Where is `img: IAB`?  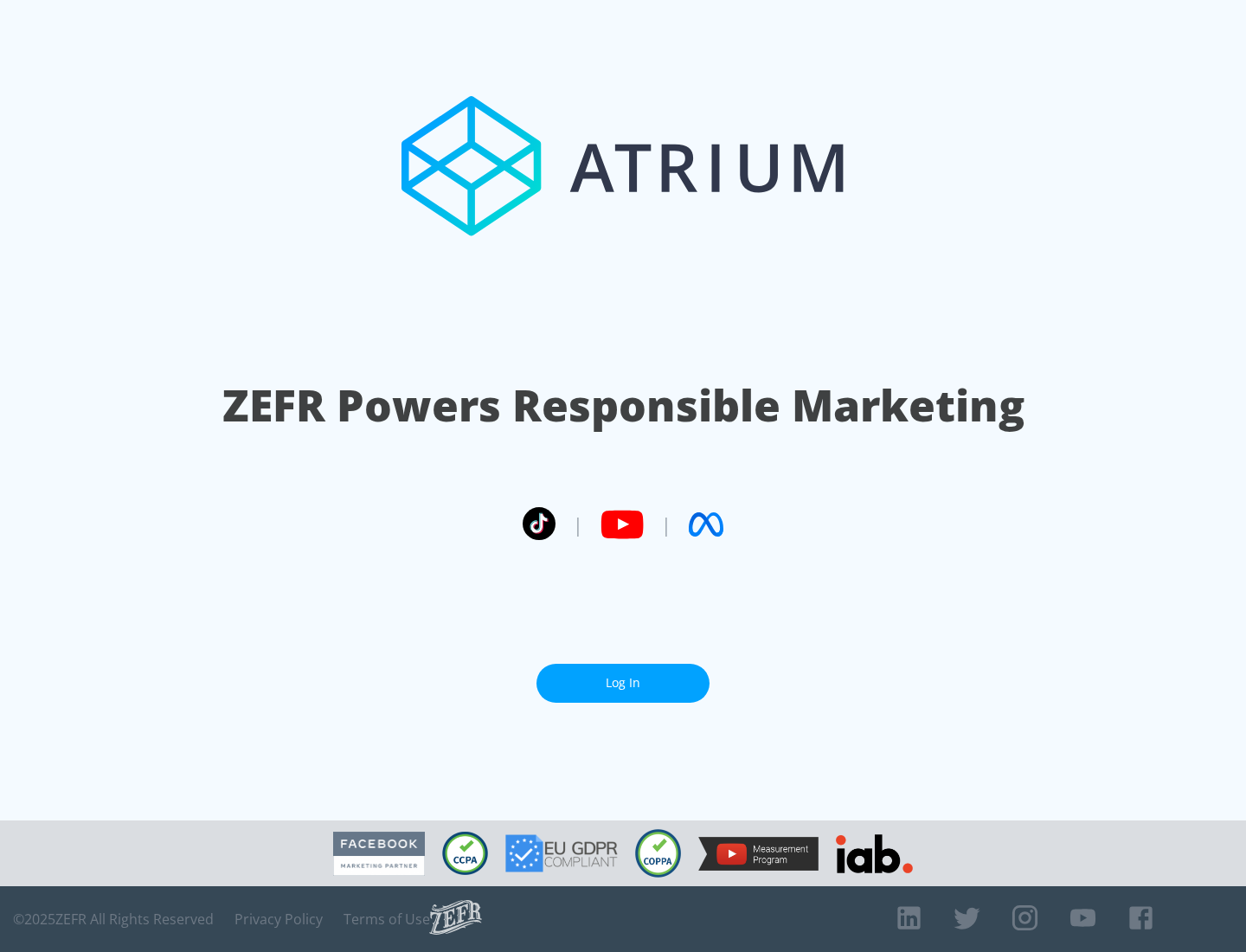 img: IAB is located at coordinates (874, 853).